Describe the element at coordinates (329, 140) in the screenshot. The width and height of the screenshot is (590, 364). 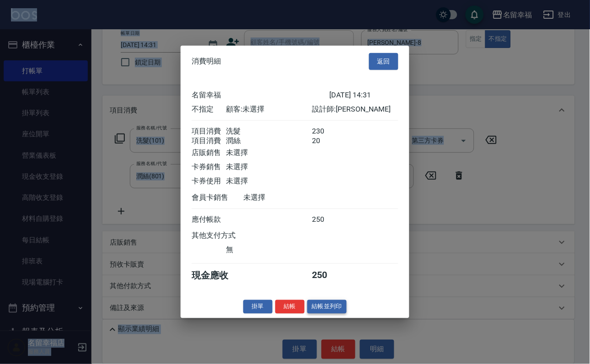
I see `div: 20` at that location.